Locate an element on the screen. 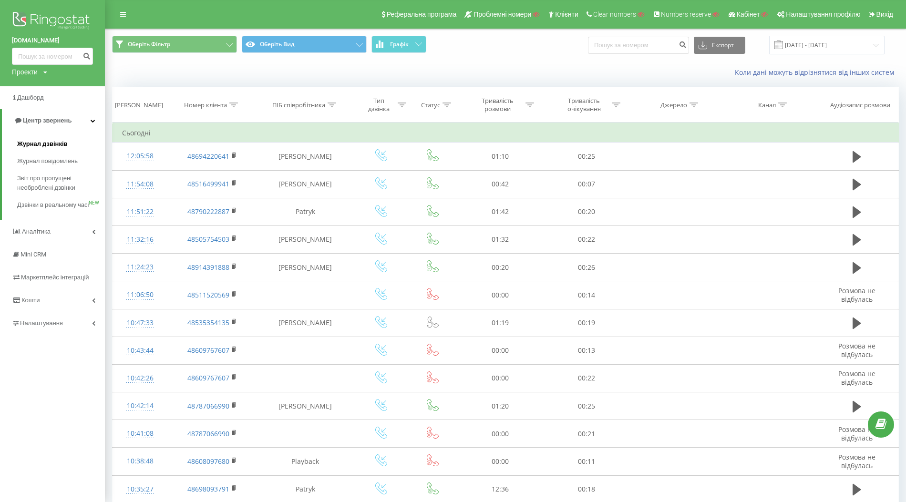 This screenshot has height=502, width=906. div: Аудіозапис розмови is located at coordinates (860, 105).